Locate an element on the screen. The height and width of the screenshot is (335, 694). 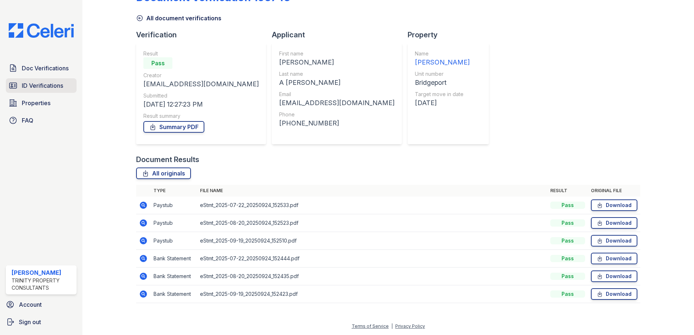
td: eStmt_2025-07-22_20250924_152444.pdf is located at coordinates (372, 259).